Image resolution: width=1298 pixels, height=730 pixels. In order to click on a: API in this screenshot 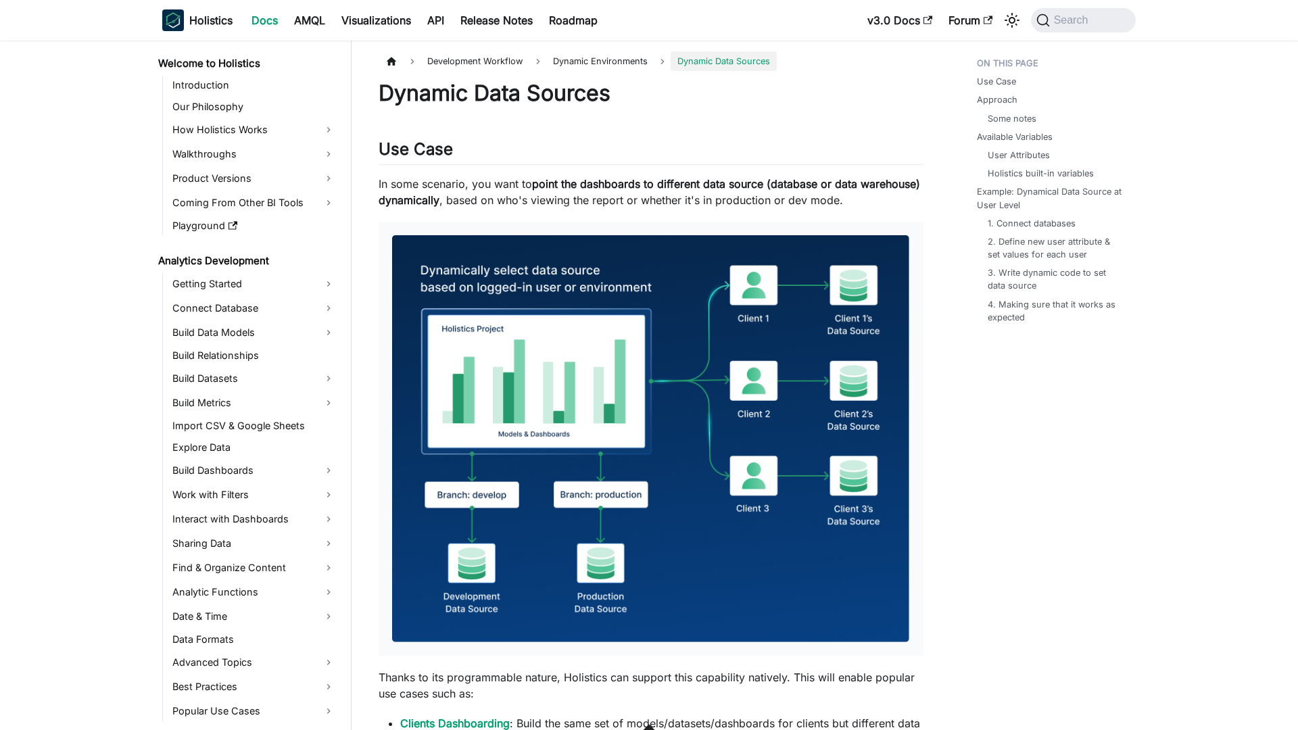, I will do `click(435, 20)`.